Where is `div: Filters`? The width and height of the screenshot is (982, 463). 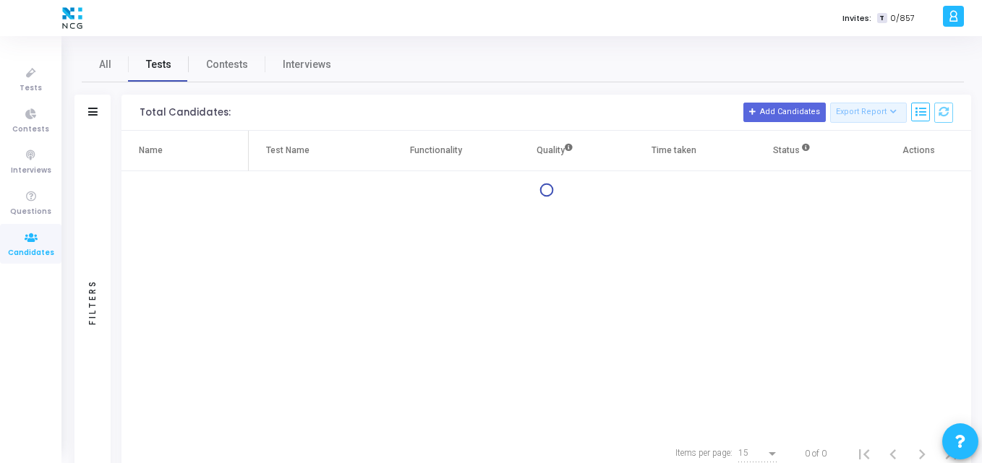 div: Filters is located at coordinates (93, 302).